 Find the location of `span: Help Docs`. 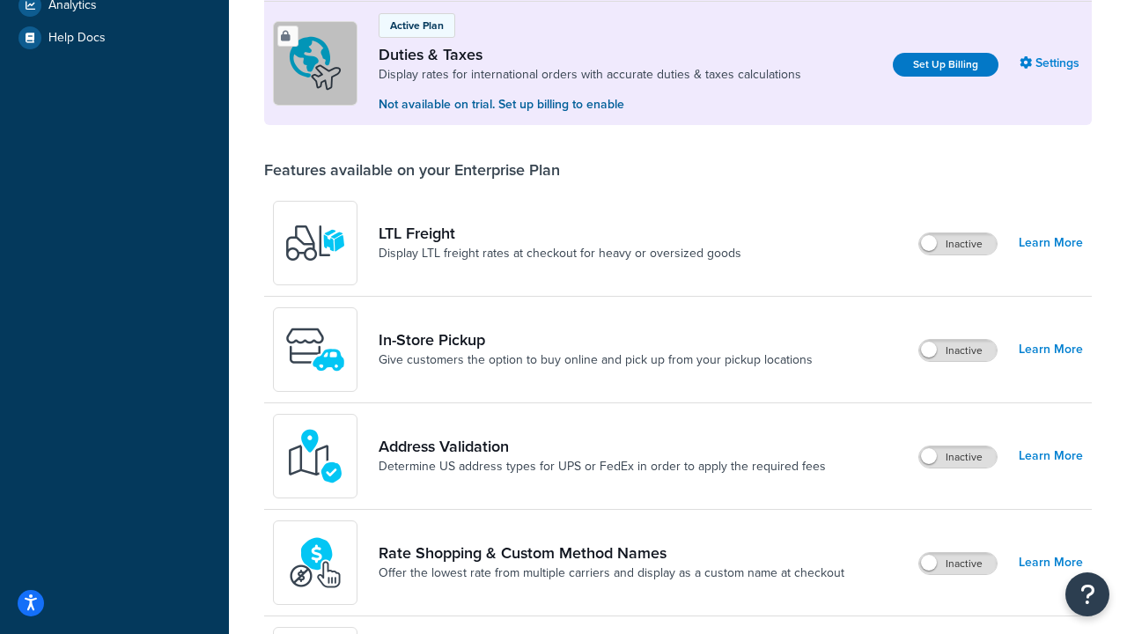

span: Help Docs is located at coordinates (77, 38).